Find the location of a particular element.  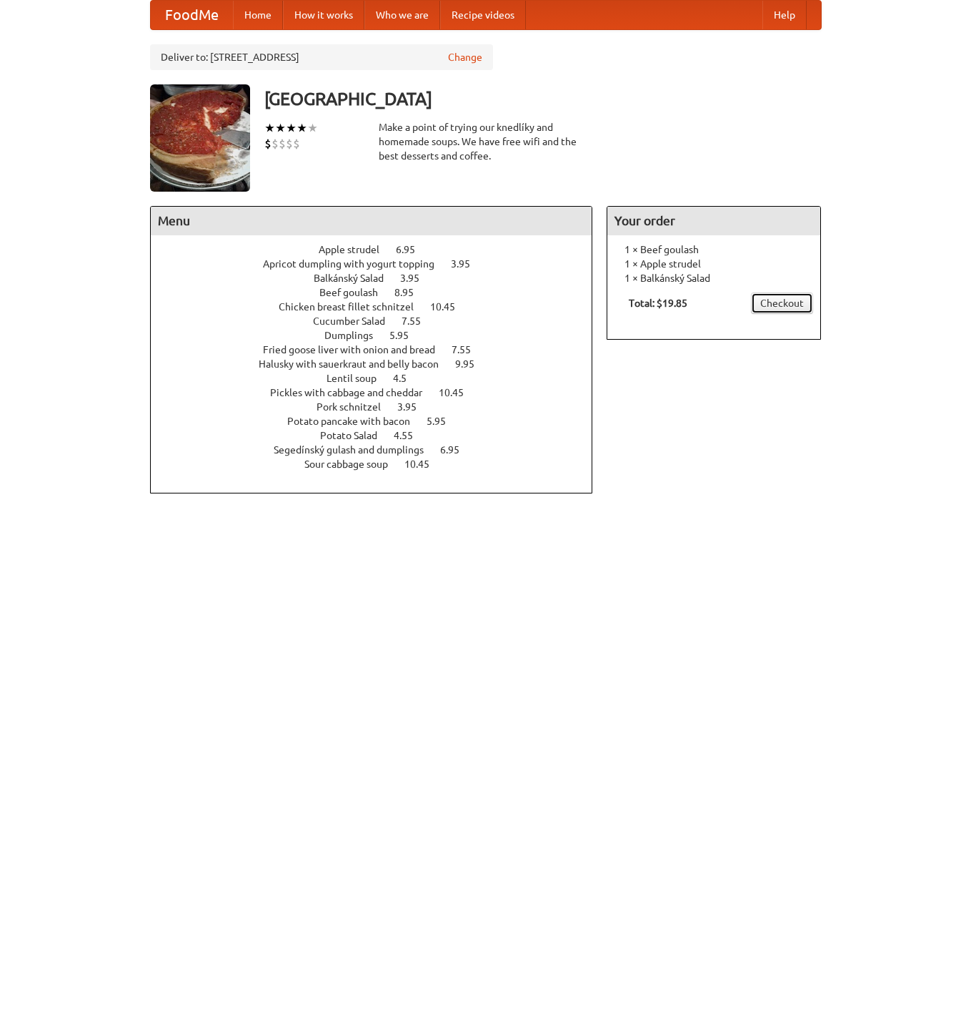

span: Dumplings is located at coordinates (356, 335).